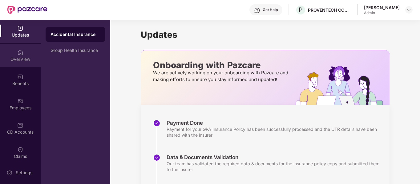 This screenshot has width=420, height=184. I want to click on h1: Updates, so click(265, 35).